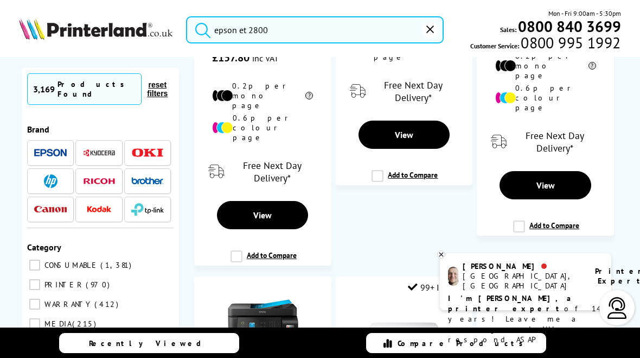 Image resolution: width=640 pixels, height=358 pixels. Describe the element at coordinates (148, 181) in the screenshot. I see `img: Brother` at that location.